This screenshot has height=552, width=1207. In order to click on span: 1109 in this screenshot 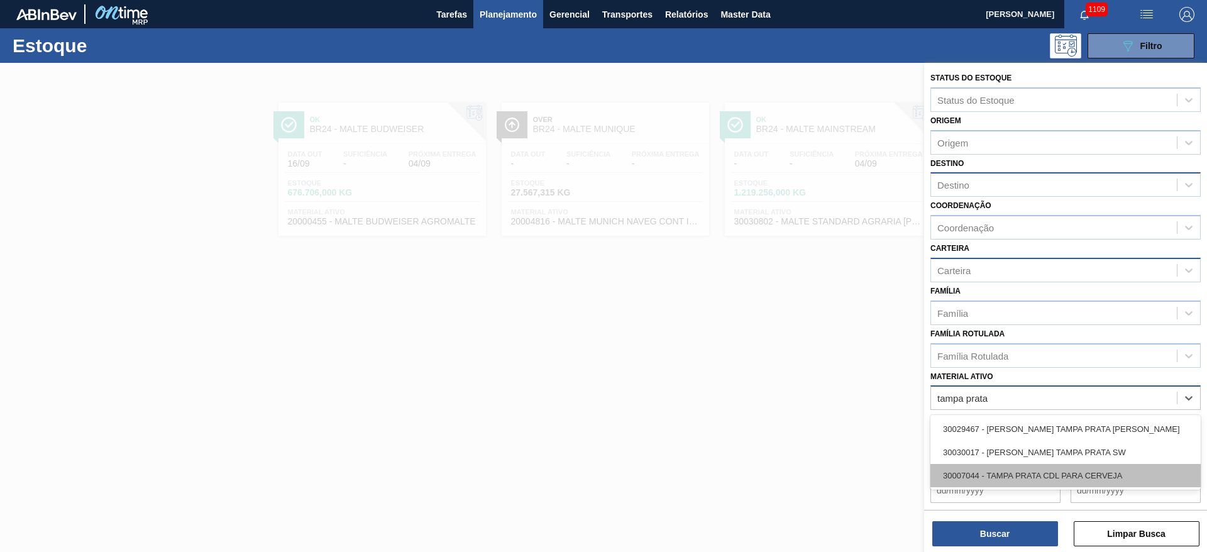, I will do `click(1096, 9)`.